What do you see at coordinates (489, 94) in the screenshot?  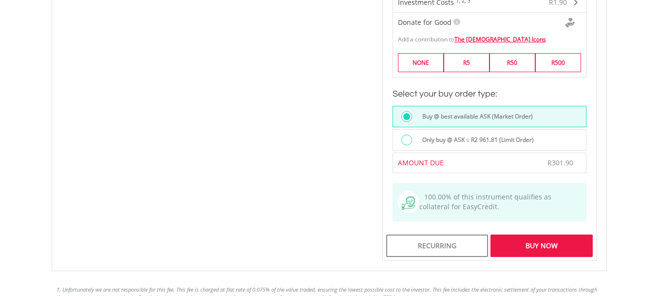 I see `h3: Select your buy order type:` at bounding box center [489, 94].